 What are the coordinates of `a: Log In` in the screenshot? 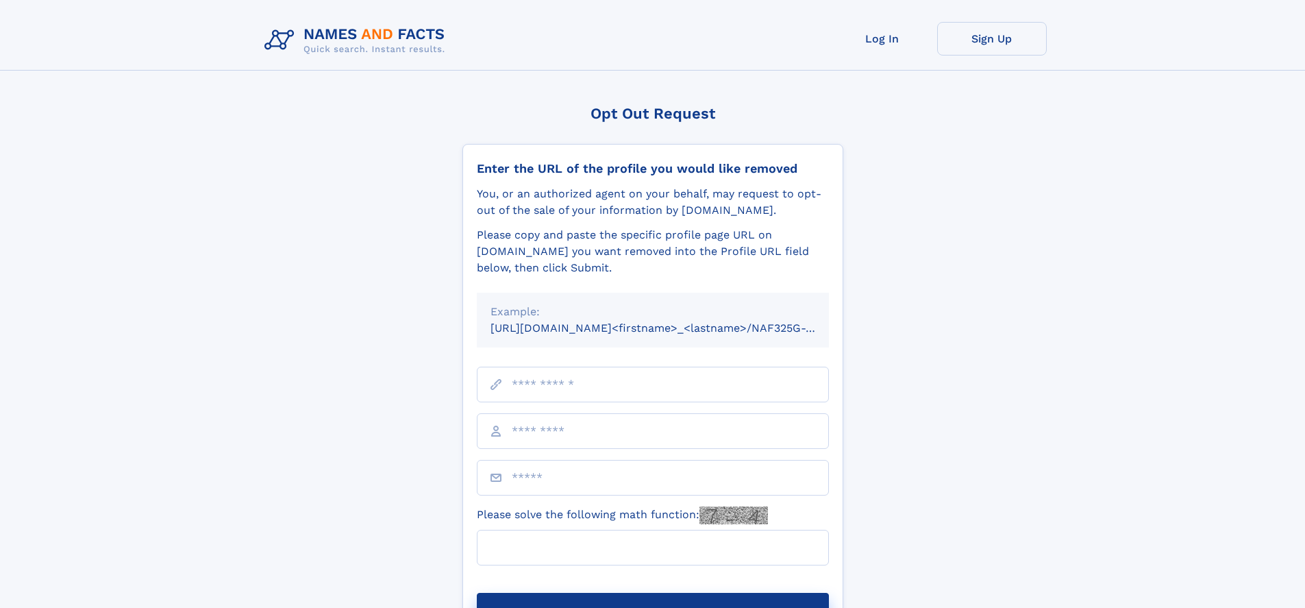 It's located at (882, 38).